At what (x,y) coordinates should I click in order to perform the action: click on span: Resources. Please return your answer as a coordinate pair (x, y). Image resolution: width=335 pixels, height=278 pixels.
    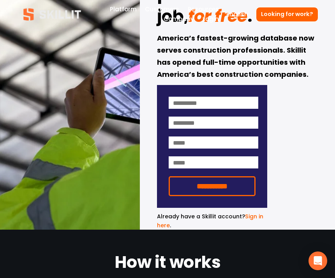
    Looking at the image, I should click on (203, 9).